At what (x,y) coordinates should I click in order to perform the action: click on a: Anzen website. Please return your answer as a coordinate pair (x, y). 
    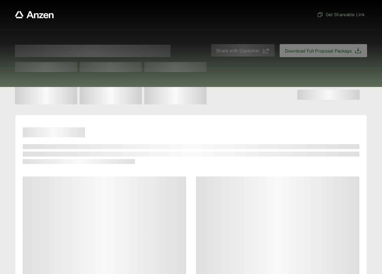
    Looking at the image, I should click on (34, 15).